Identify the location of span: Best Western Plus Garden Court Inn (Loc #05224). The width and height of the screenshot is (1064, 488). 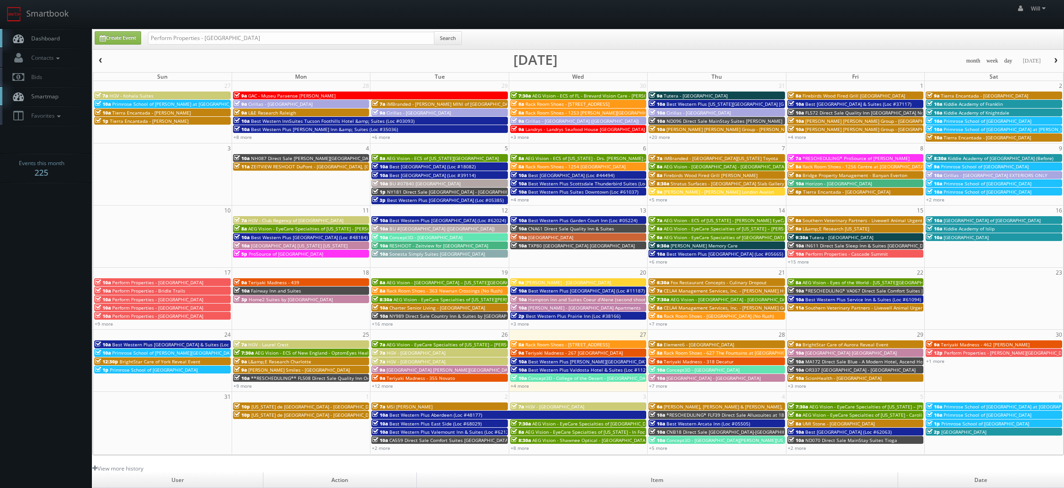
(583, 220).